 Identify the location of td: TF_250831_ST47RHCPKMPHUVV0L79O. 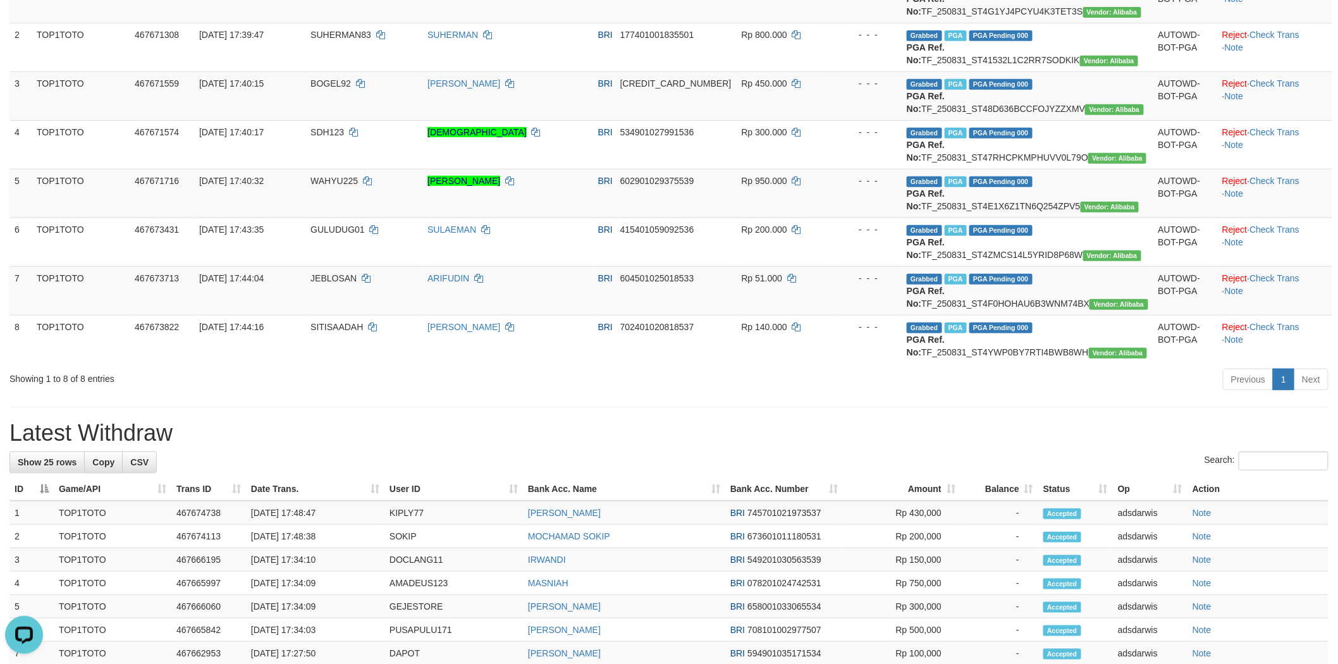
(1027, 144).